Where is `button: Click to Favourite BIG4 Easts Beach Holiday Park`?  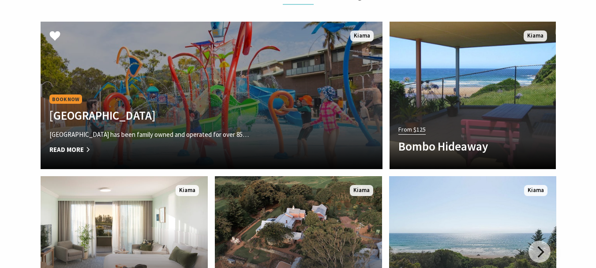 button: Click to Favourite BIG4 Easts Beach Holiday Park is located at coordinates (55, 37).